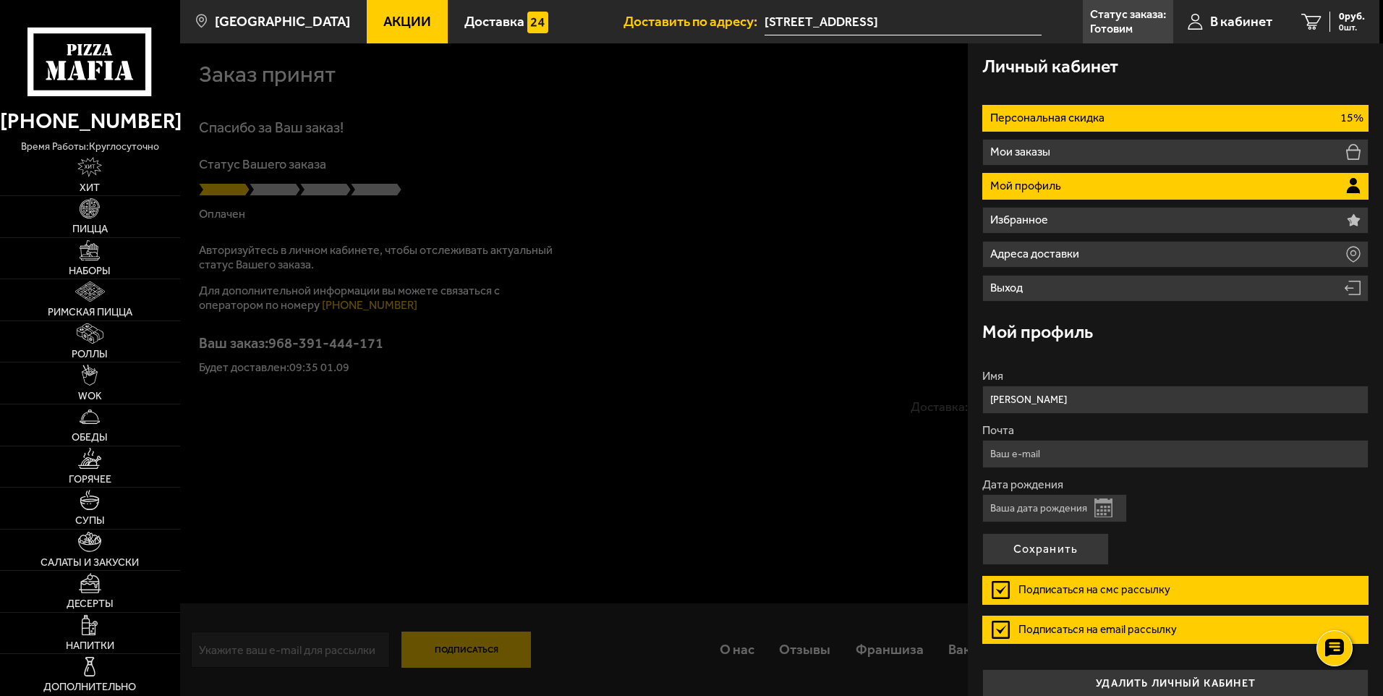 The image size is (1383, 696). I want to click on span: Доставить по адресу:, so click(694, 21).